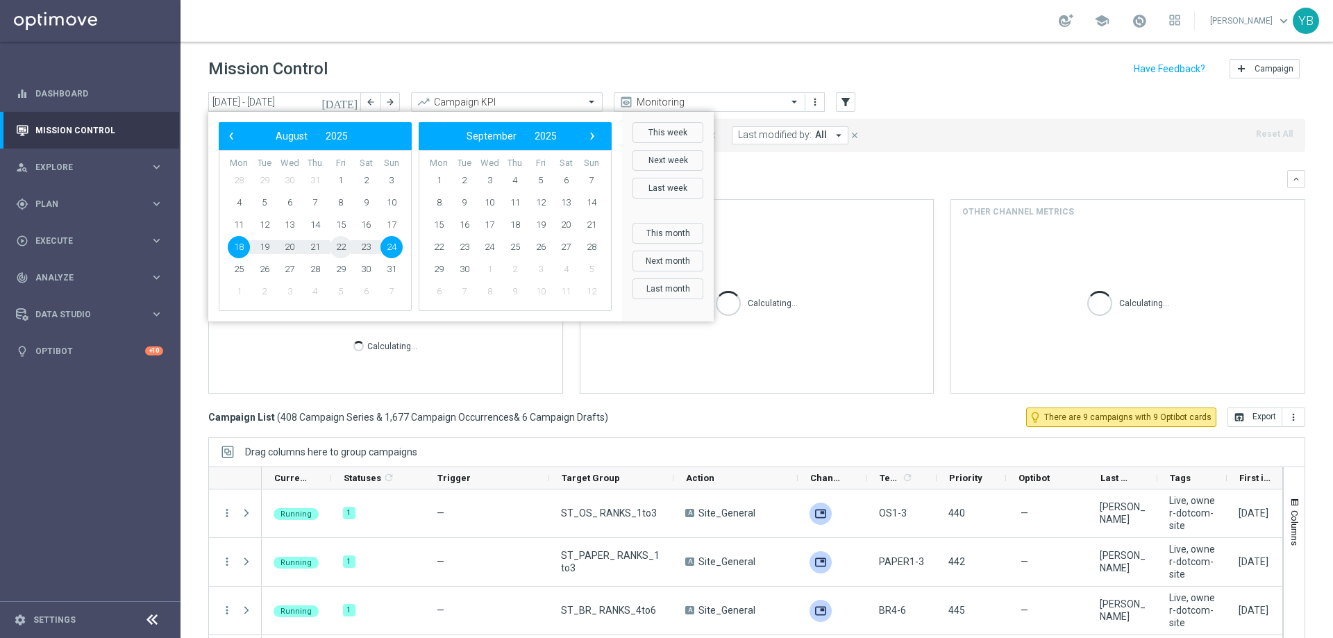  What do you see at coordinates (349, 562) in the screenshot?
I see `div: 1` at bounding box center [349, 562].